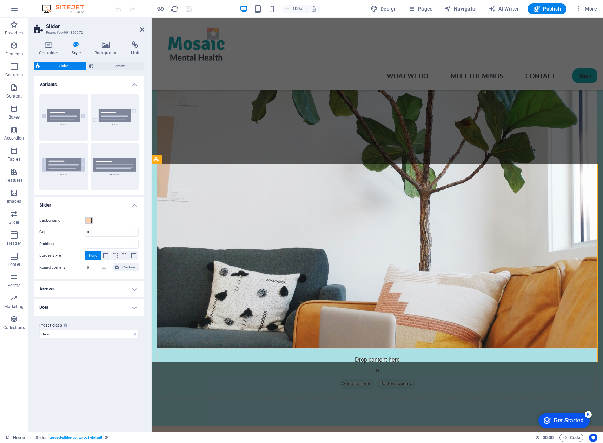 This screenshot has width=603, height=443. What do you see at coordinates (106, 438) in the screenshot?
I see `i: This element is a customizable preset` at bounding box center [106, 438].